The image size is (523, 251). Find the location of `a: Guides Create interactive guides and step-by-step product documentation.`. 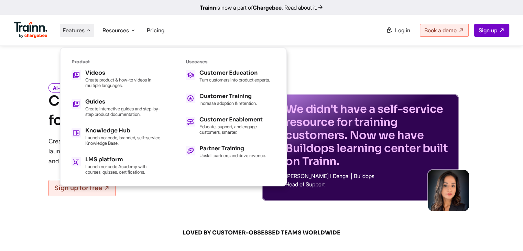

a: Guides Create interactive guides and step-by-step product documentation. is located at coordinates (116, 108).